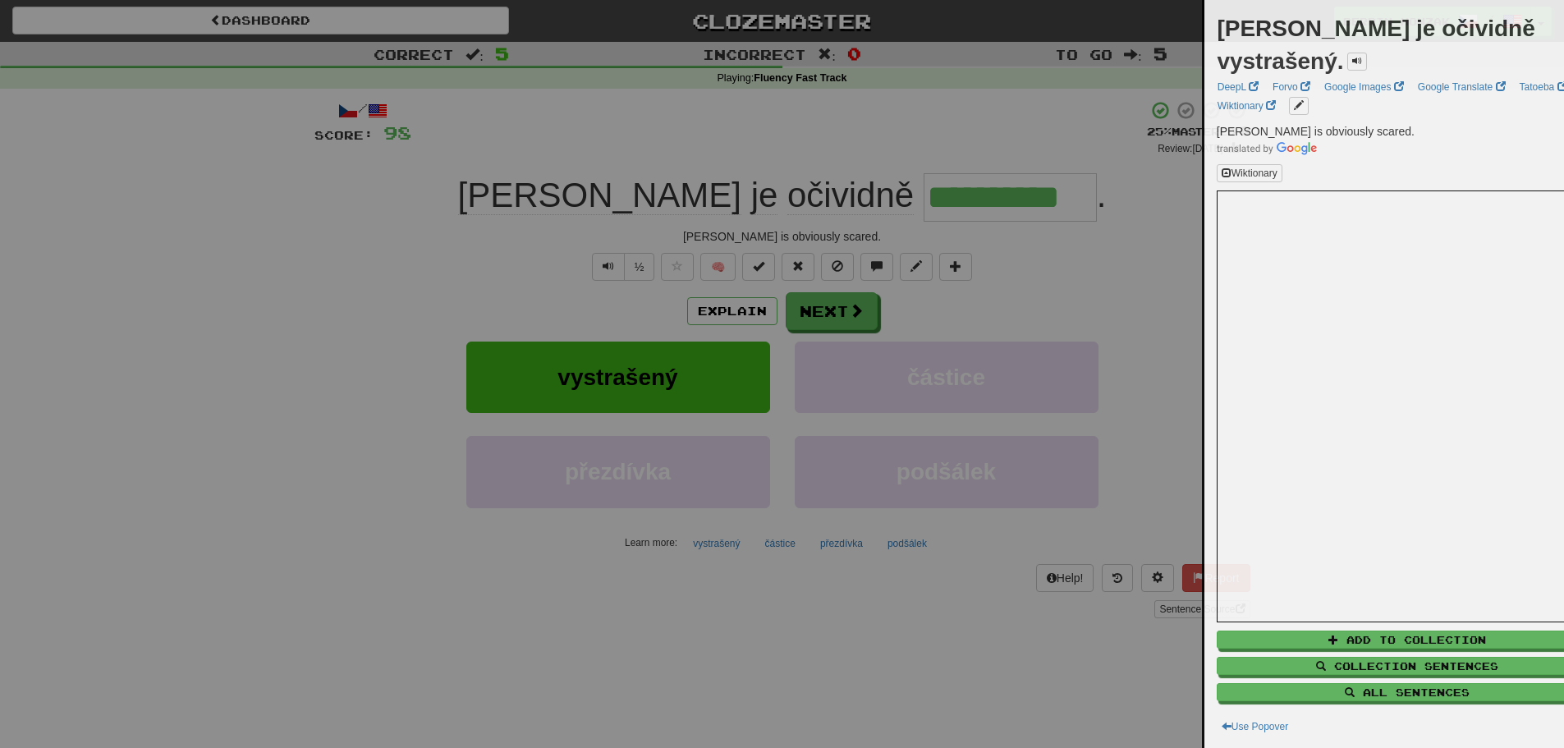  I want to click on button: Wiktionary, so click(1249, 173).